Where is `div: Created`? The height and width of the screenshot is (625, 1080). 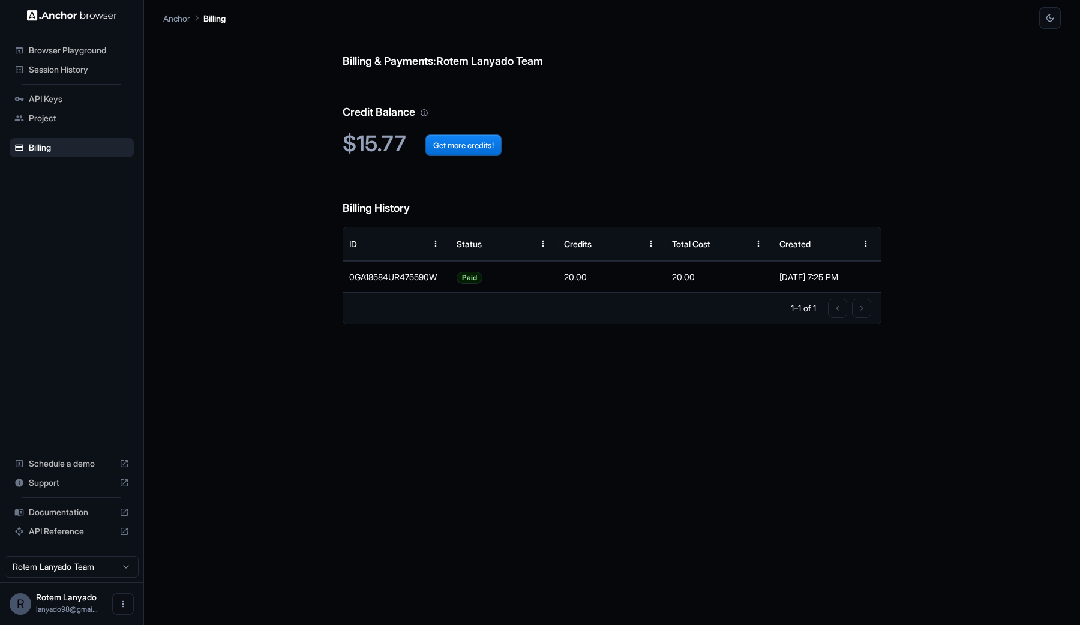
div: Created is located at coordinates (795, 244).